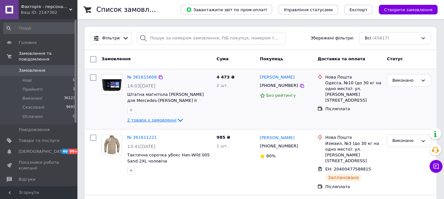  Describe the element at coordinates (32, 99) in the screenshot. I see `span: Виконані` at that location.